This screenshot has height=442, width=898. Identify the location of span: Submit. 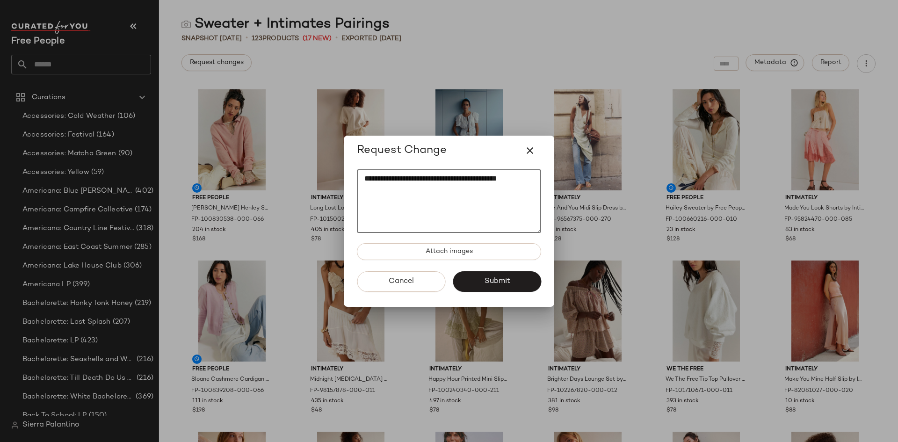
(497, 281).